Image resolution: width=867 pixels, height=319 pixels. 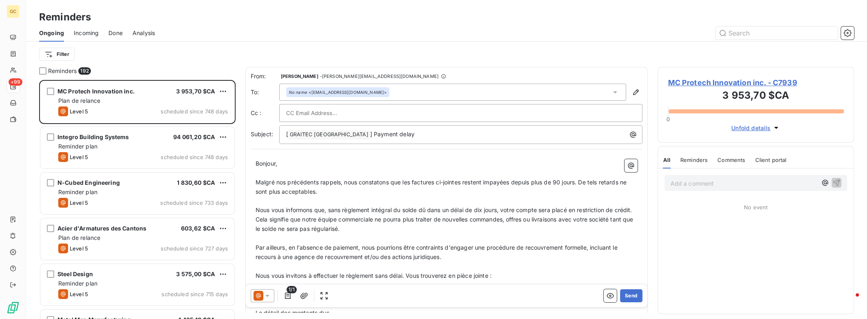 I want to click on span: Bonjour,, so click(x=266, y=163).